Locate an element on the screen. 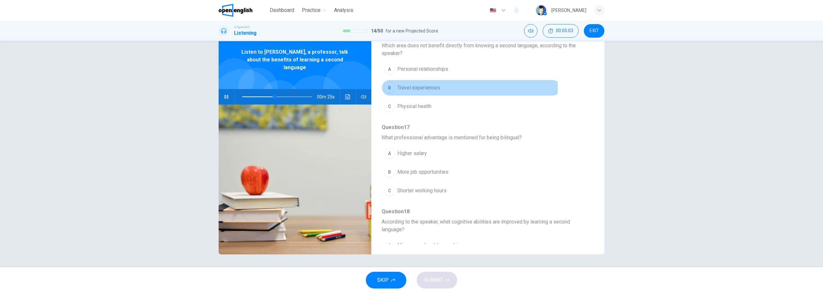 This screenshot has width=823, height=293. button: AMemory and problem-solving is located at coordinates (471, 245).